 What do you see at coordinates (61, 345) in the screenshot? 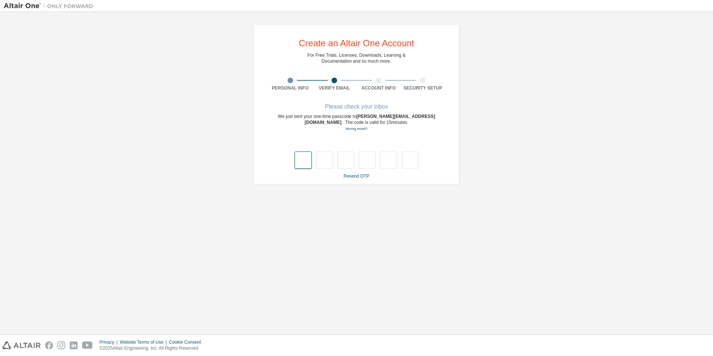
I see `img: instagram.svg` at bounding box center [61, 345].